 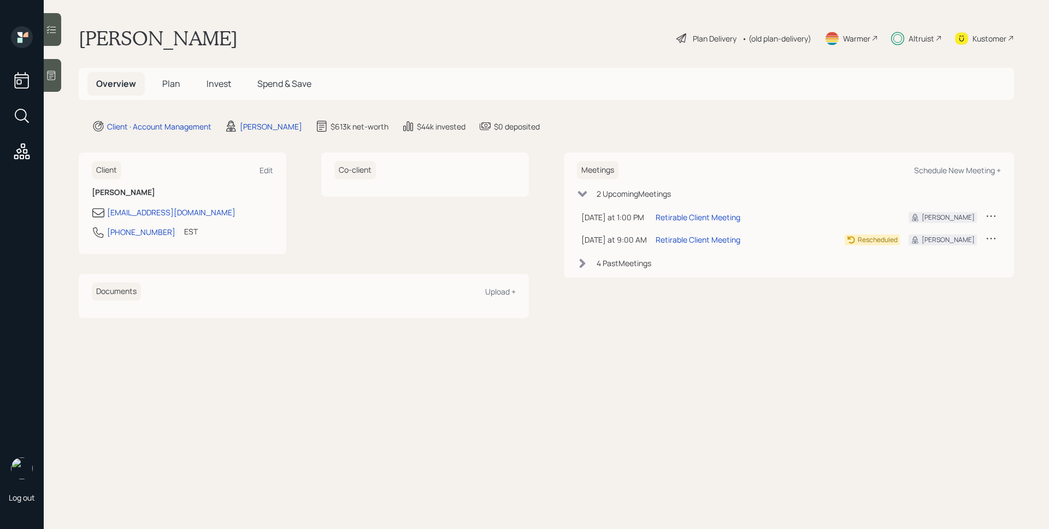 What do you see at coordinates (517, 126) in the screenshot?
I see `div: $0 deposited` at bounding box center [517, 126].